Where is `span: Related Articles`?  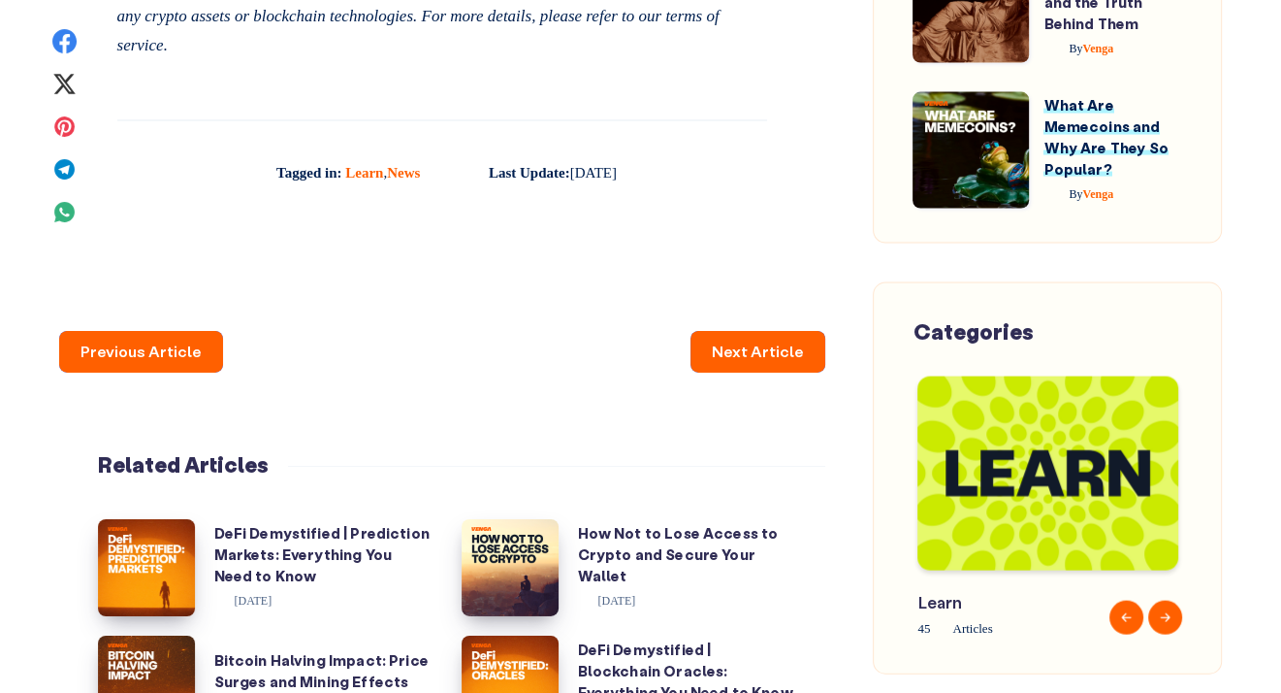
span: Related Articles is located at coordinates (193, 464).